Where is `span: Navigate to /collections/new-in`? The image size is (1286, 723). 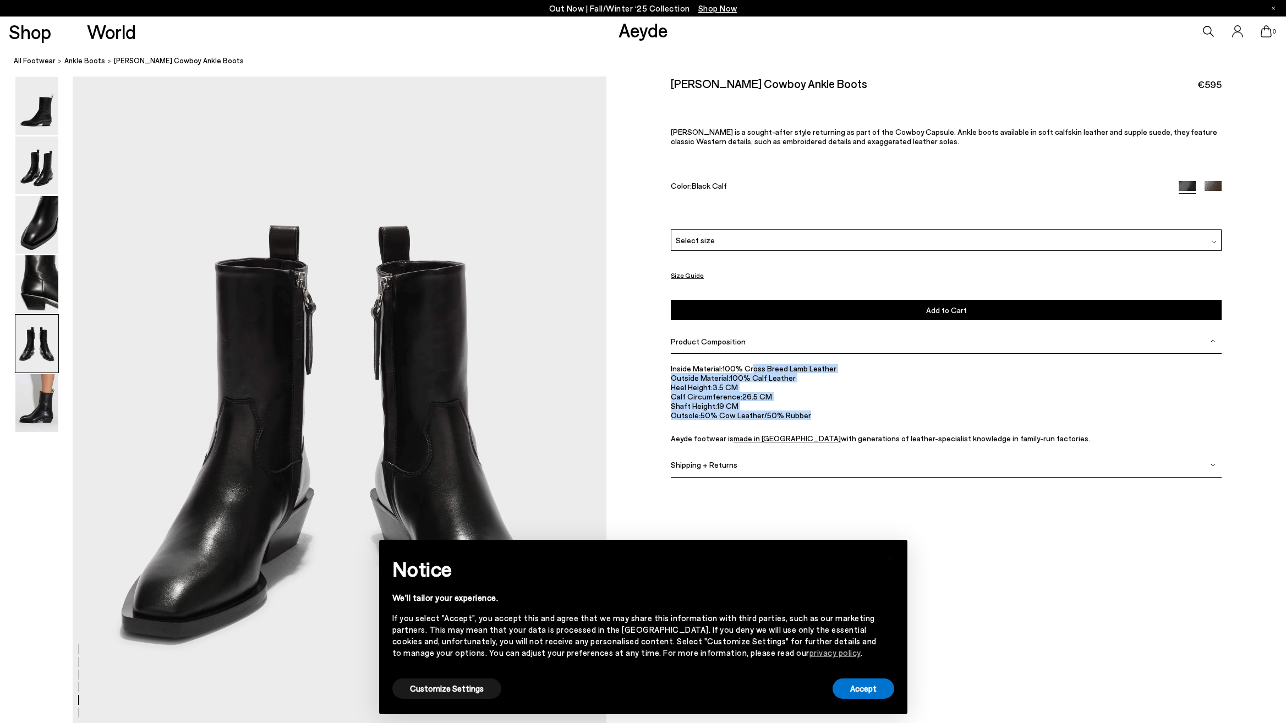 span: Navigate to /collections/new-in is located at coordinates (718, 8).